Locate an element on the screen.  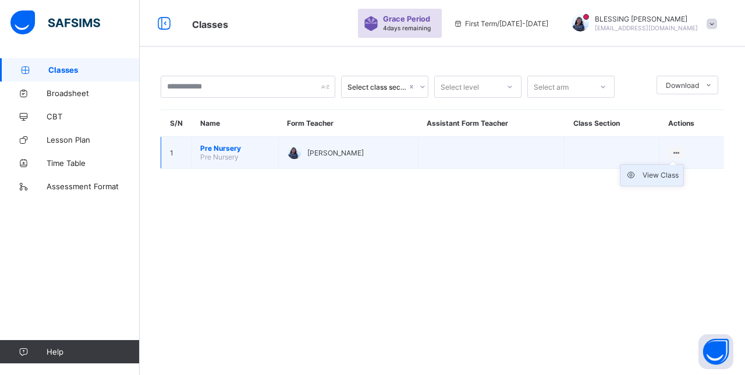
span: Broadsheet is located at coordinates (93, 93).